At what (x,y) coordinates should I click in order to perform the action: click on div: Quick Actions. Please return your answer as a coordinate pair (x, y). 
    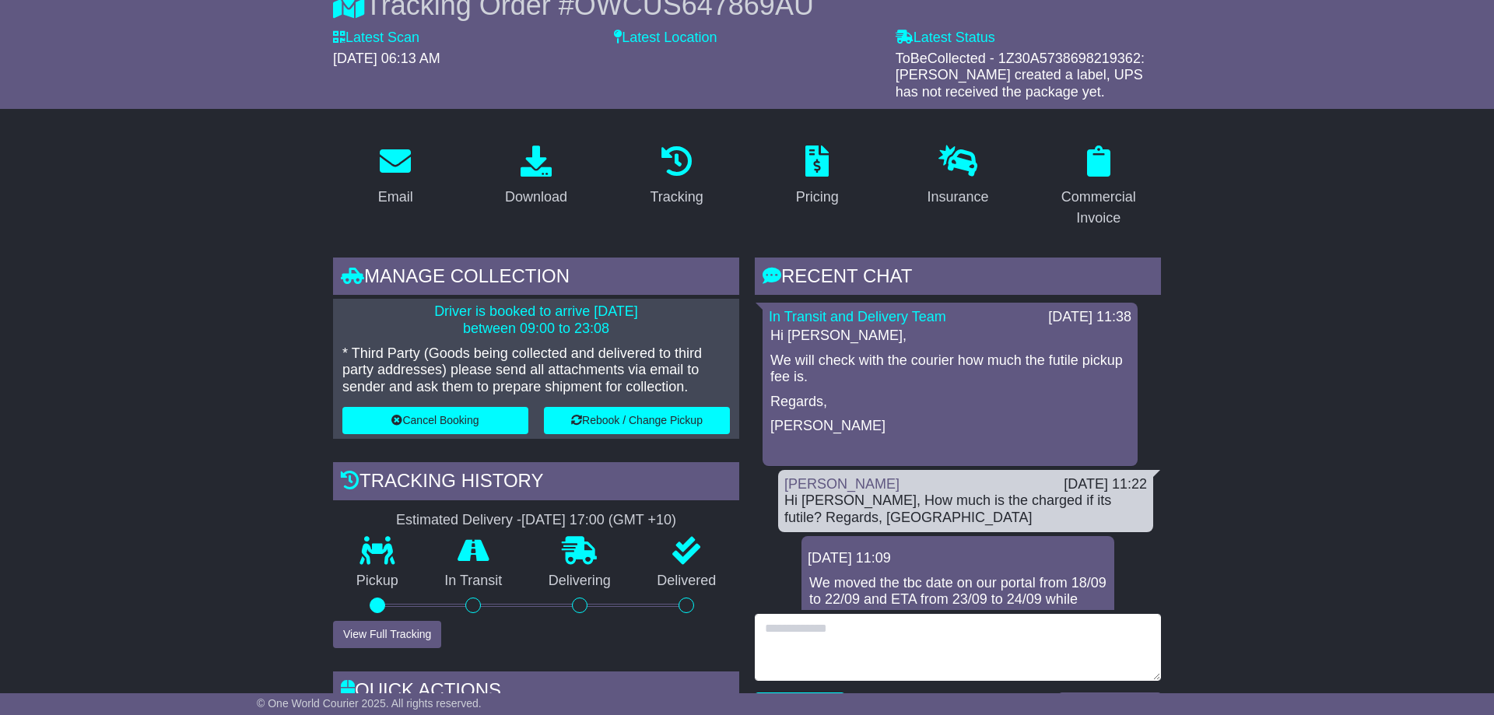
    Looking at the image, I should click on (536, 693).